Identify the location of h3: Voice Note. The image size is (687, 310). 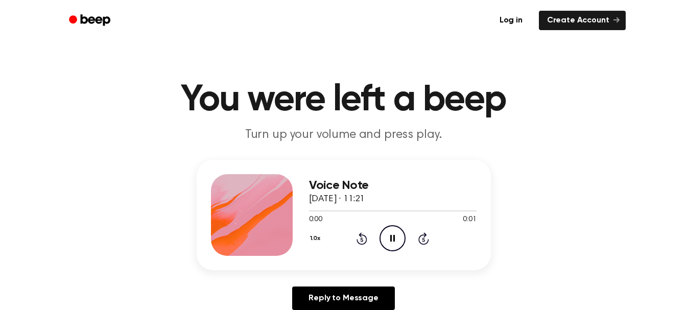
(393, 185).